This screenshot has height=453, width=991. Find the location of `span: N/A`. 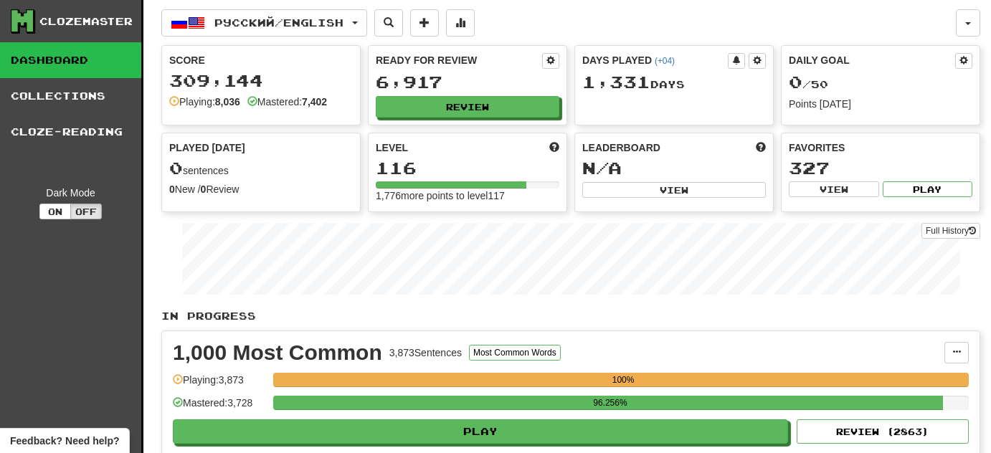

span: N/A is located at coordinates (601, 168).